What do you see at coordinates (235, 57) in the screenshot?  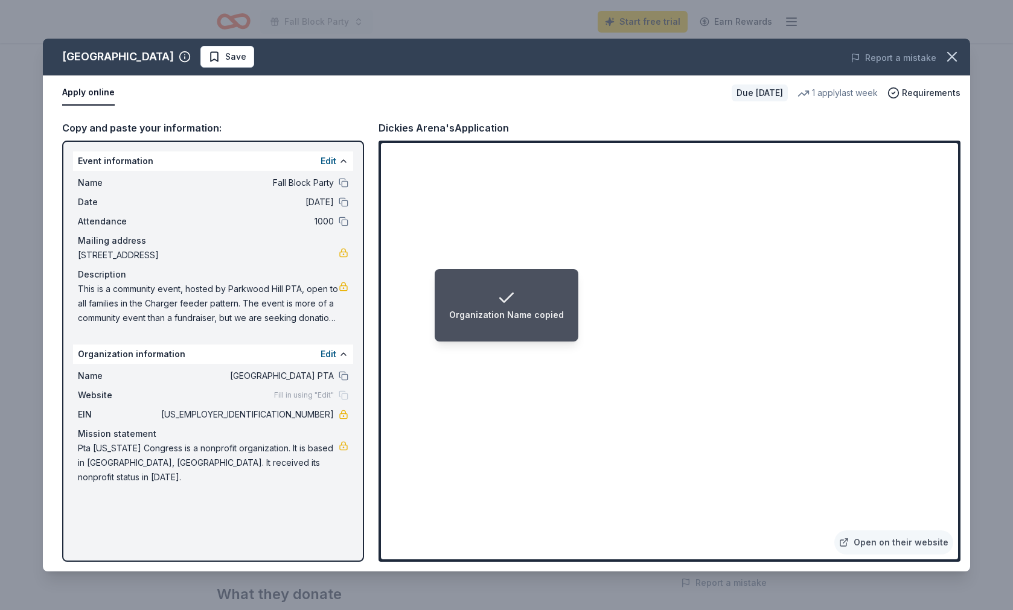 I see `span: Save` at bounding box center [235, 57].